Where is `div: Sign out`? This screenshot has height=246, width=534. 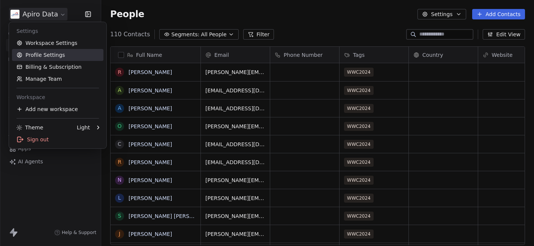
div: Sign out is located at coordinates (58, 140).